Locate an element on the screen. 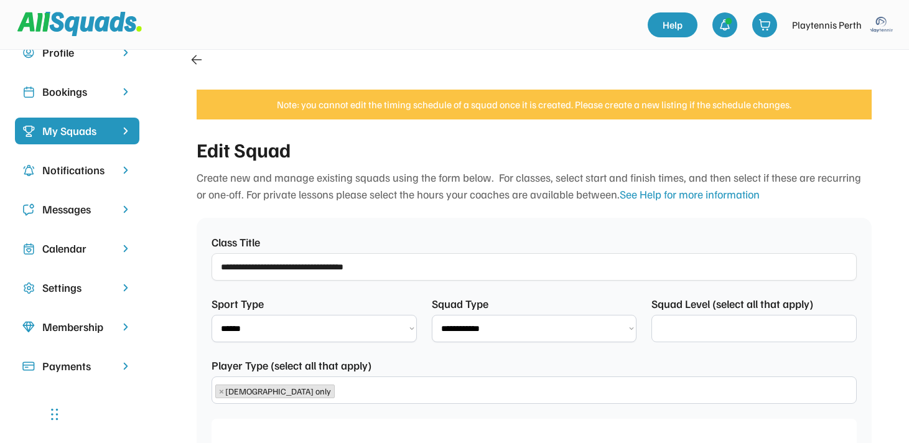  div: Playtennis Perth is located at coordinates (827, 25).